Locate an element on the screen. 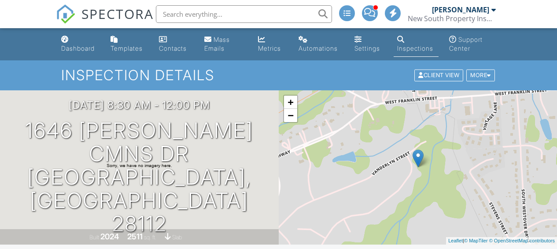 This screenshot has width=557, height=249. a: Zoom in is located at coordinates (291, 102).